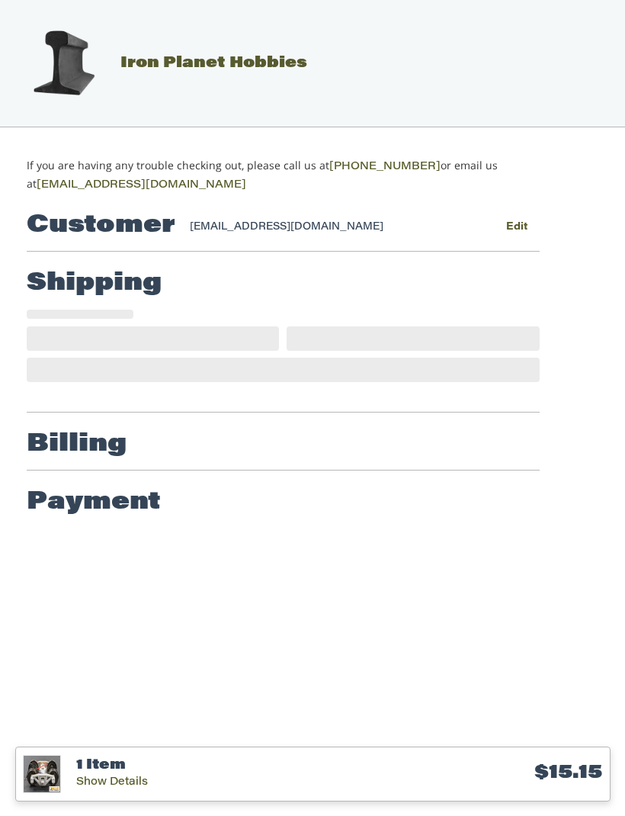 The image size is (625, 816). What do you see at coordinates (101, 226) in the screenshot?
I see `h2: Customer` at bounding box center [101, 226].